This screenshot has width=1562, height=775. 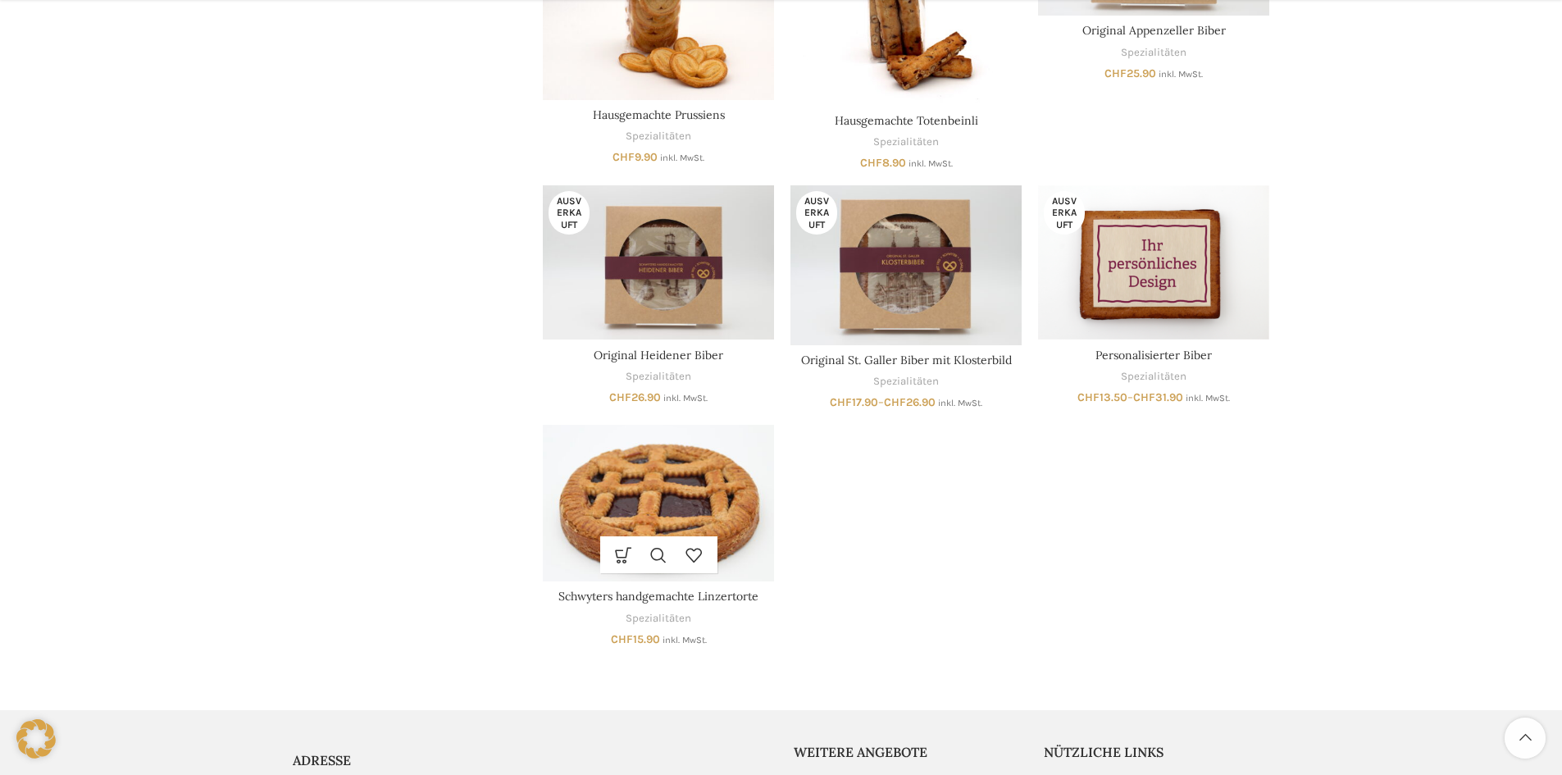 I want to click on h5: Nützliche Links, so click(x=1157, y=752).